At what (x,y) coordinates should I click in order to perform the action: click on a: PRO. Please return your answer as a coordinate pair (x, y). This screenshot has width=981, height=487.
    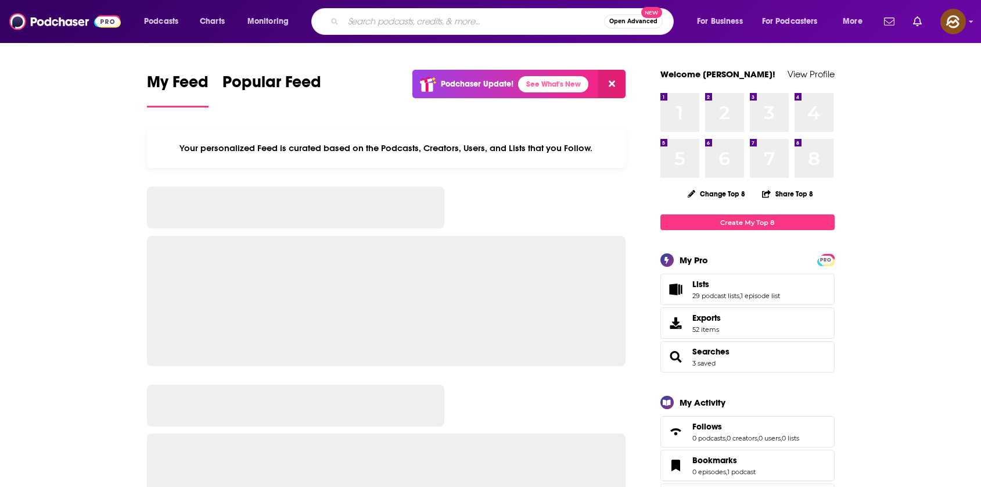
    Looking at the image, I should click on (826, 259).